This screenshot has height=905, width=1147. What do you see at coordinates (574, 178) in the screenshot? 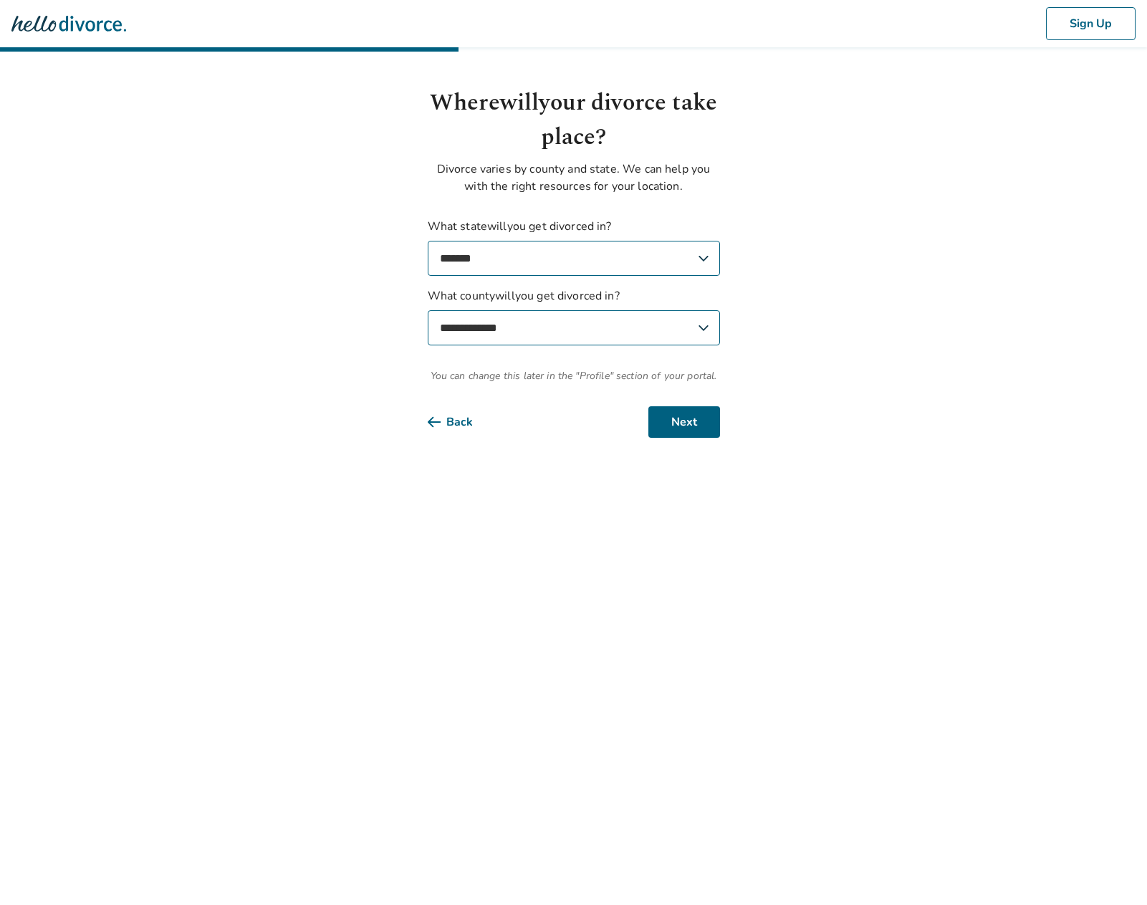
I see `p: Divorce varies by county and state. We can help you with the right resources for your location.` at bounding box center [574, 178].